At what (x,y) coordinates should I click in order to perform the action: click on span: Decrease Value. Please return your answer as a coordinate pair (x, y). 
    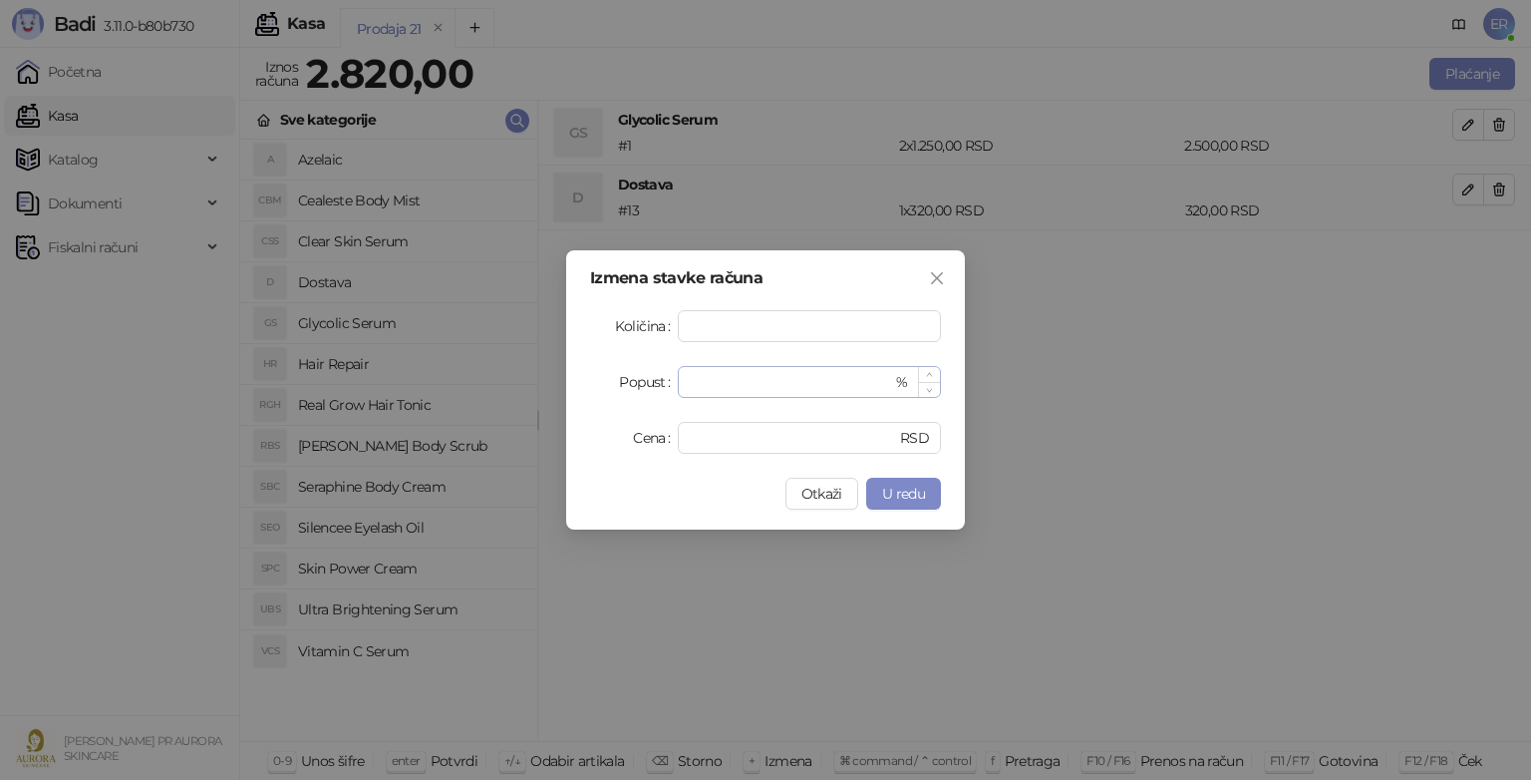
    Looking at the image, I should click on (929, 389).